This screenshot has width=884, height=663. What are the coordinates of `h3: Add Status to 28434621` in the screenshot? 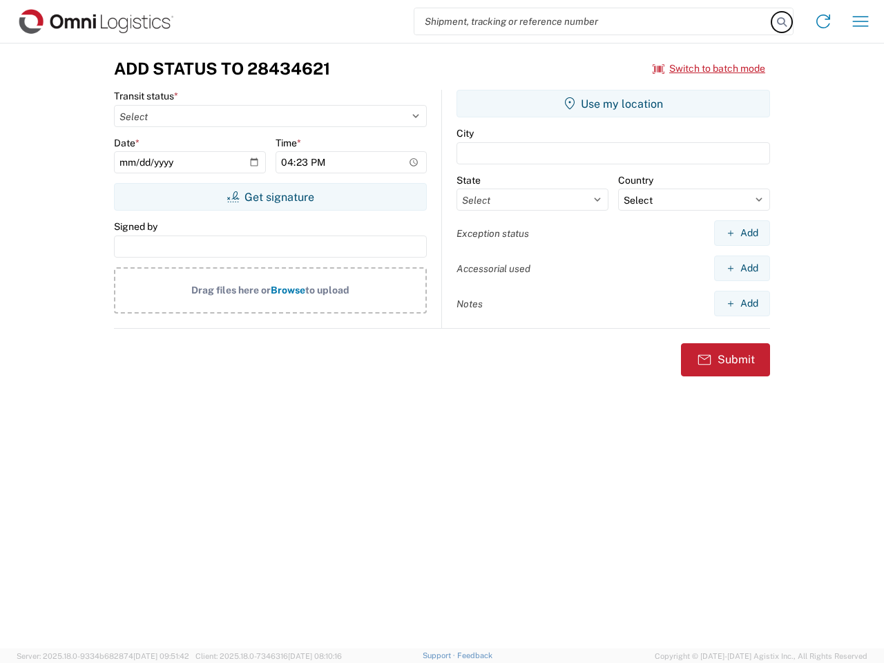 It's located at (222, 68).